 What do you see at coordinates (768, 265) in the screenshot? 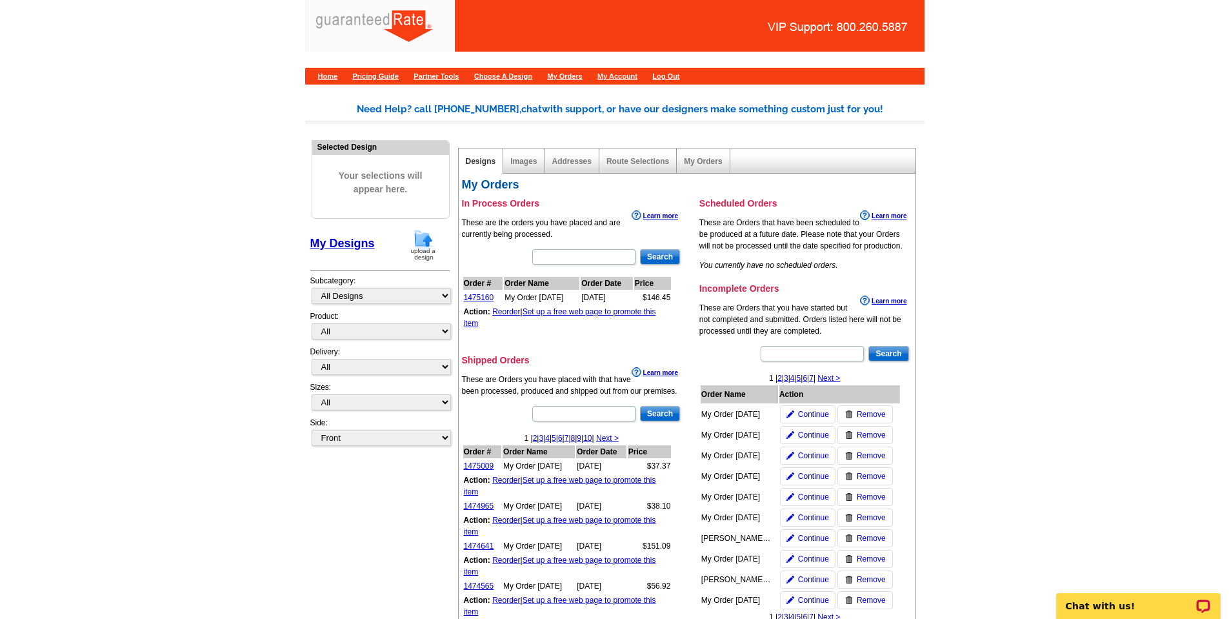
I see `em: You currently have no scheduled orders.` at bounding box center [768, 265].